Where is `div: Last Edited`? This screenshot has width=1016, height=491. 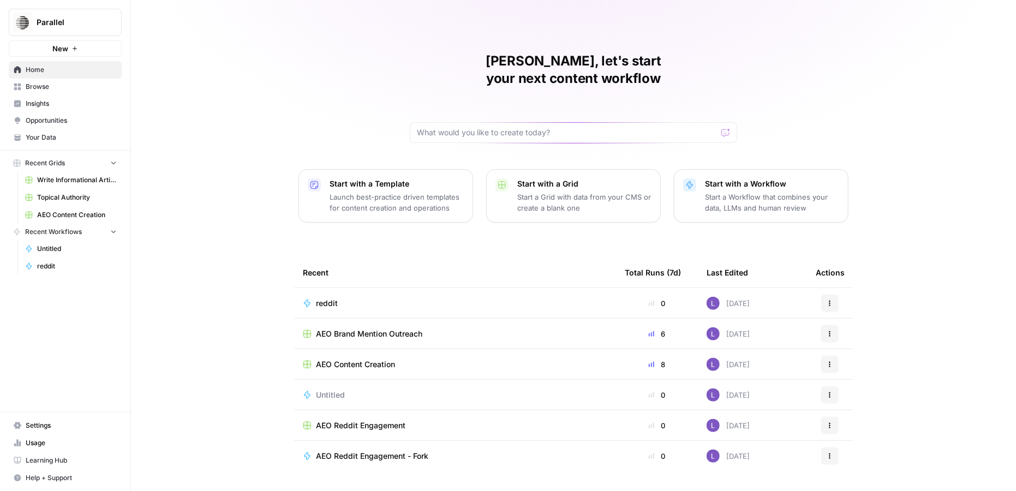
div: Last Edited is located at coordinates (727, 272).